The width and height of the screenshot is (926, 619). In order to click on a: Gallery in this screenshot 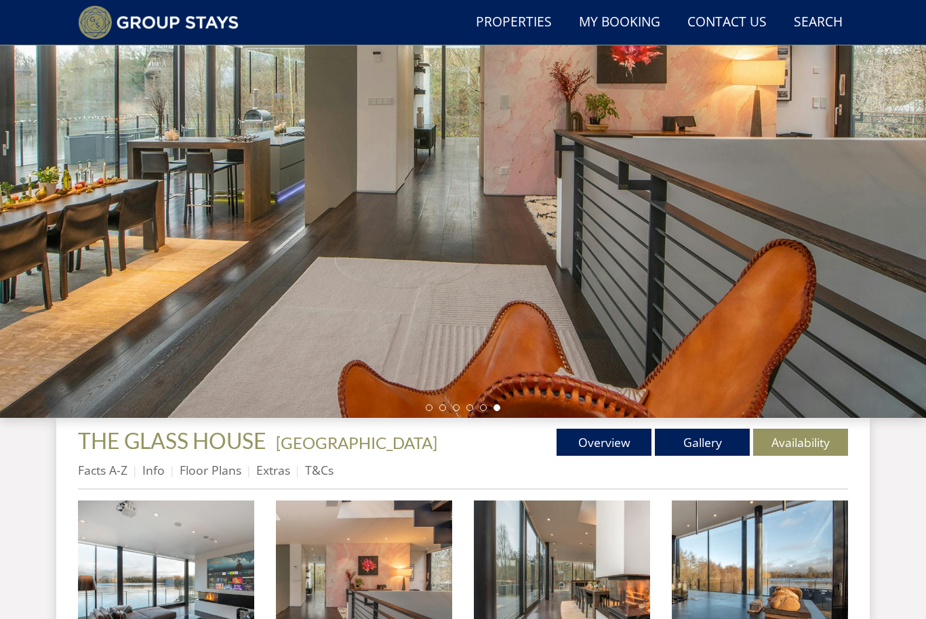, I will do `click(702, 443)`.